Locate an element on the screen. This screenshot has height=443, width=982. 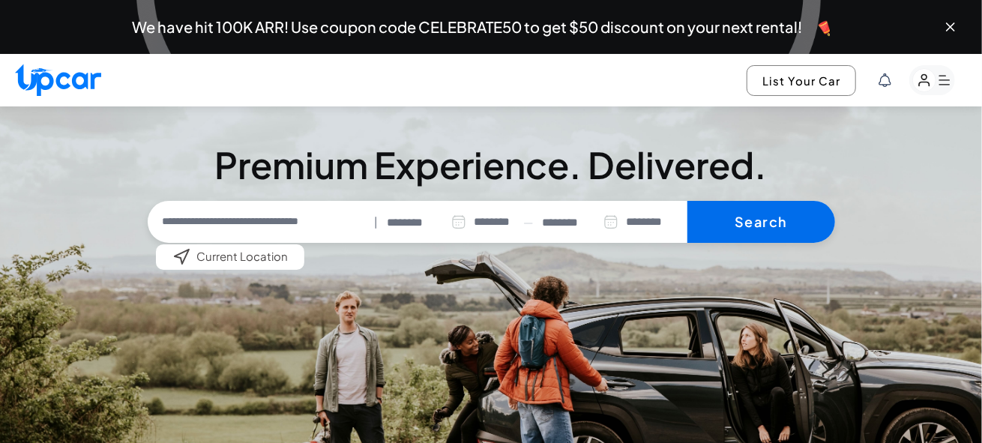
span: We have hit 100K ARR! Use coupon code CELEBRATE50 to get $50 discount on your next rental! is located at coordinates (467, 27).